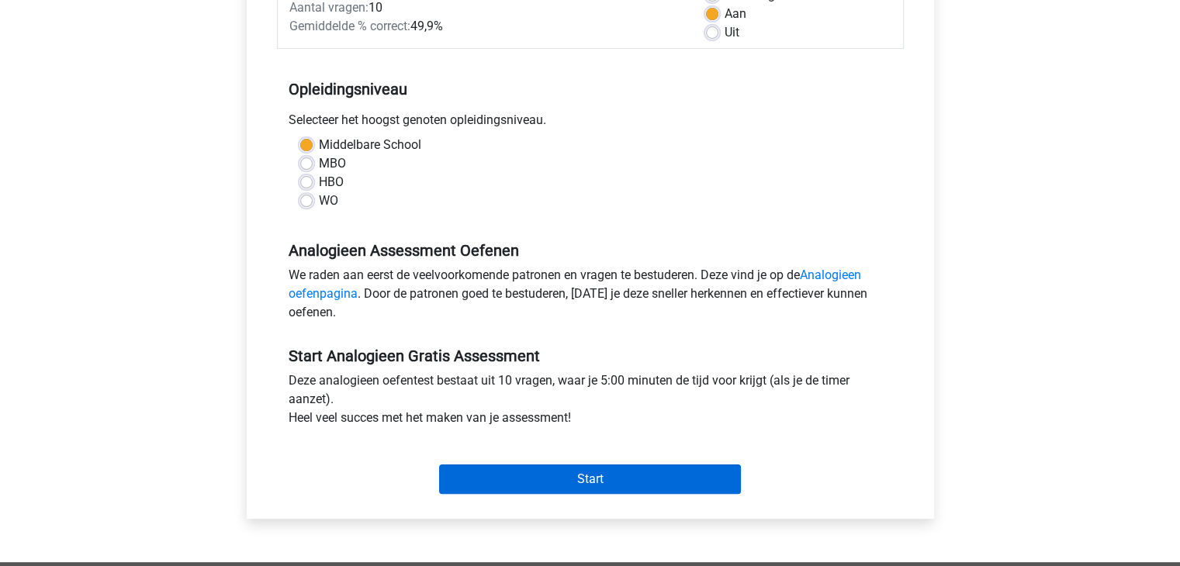  What do you see at coordinates (732, 33) in the screenshot?
I see `label: Uit` at bounding box center [732, 33].